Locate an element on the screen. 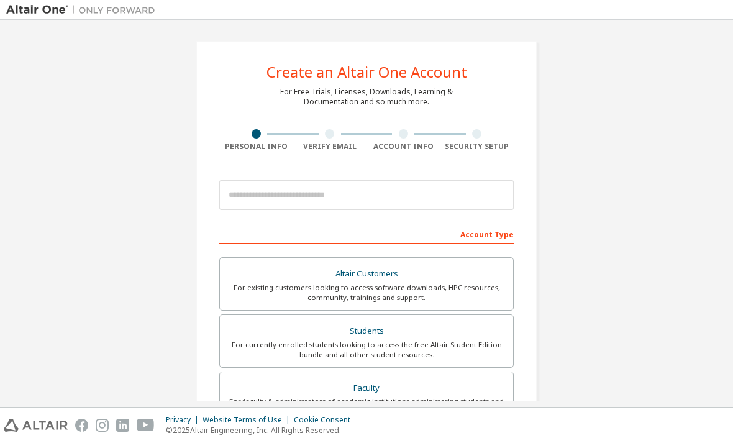  div: Website Terms of Use is located at coordinates (248, 420).